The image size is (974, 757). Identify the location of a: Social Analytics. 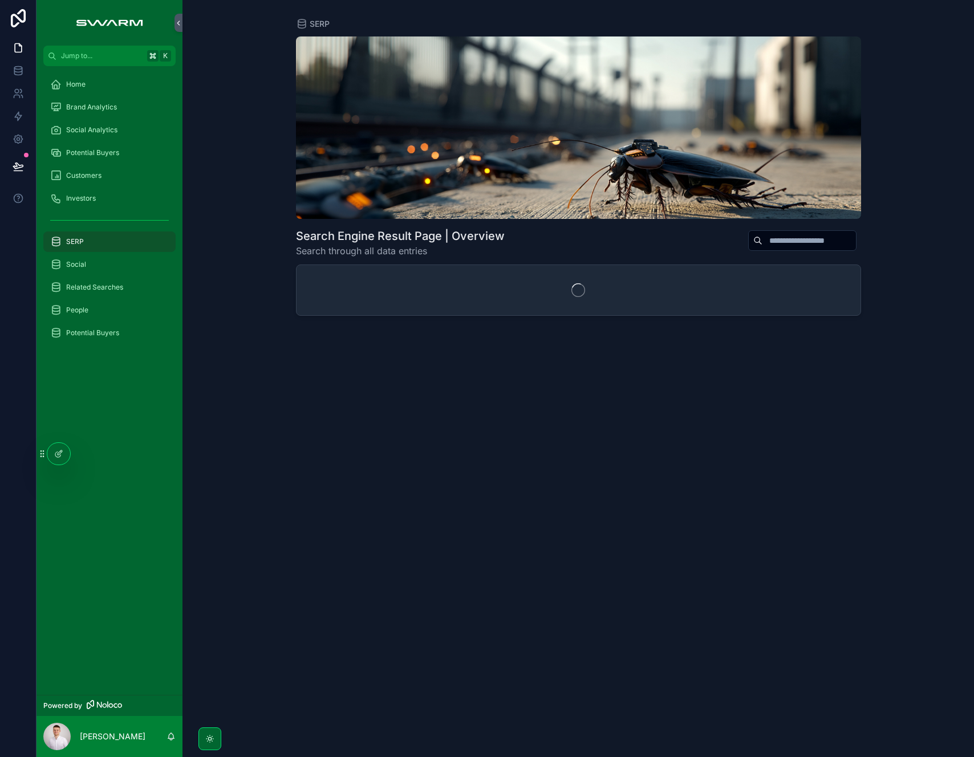
(109, 130).